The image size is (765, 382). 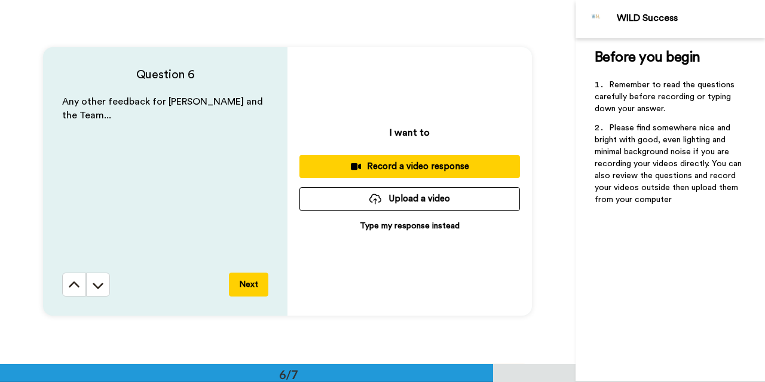 I want to click on span: Before you begin, so click(x=648, y=57).